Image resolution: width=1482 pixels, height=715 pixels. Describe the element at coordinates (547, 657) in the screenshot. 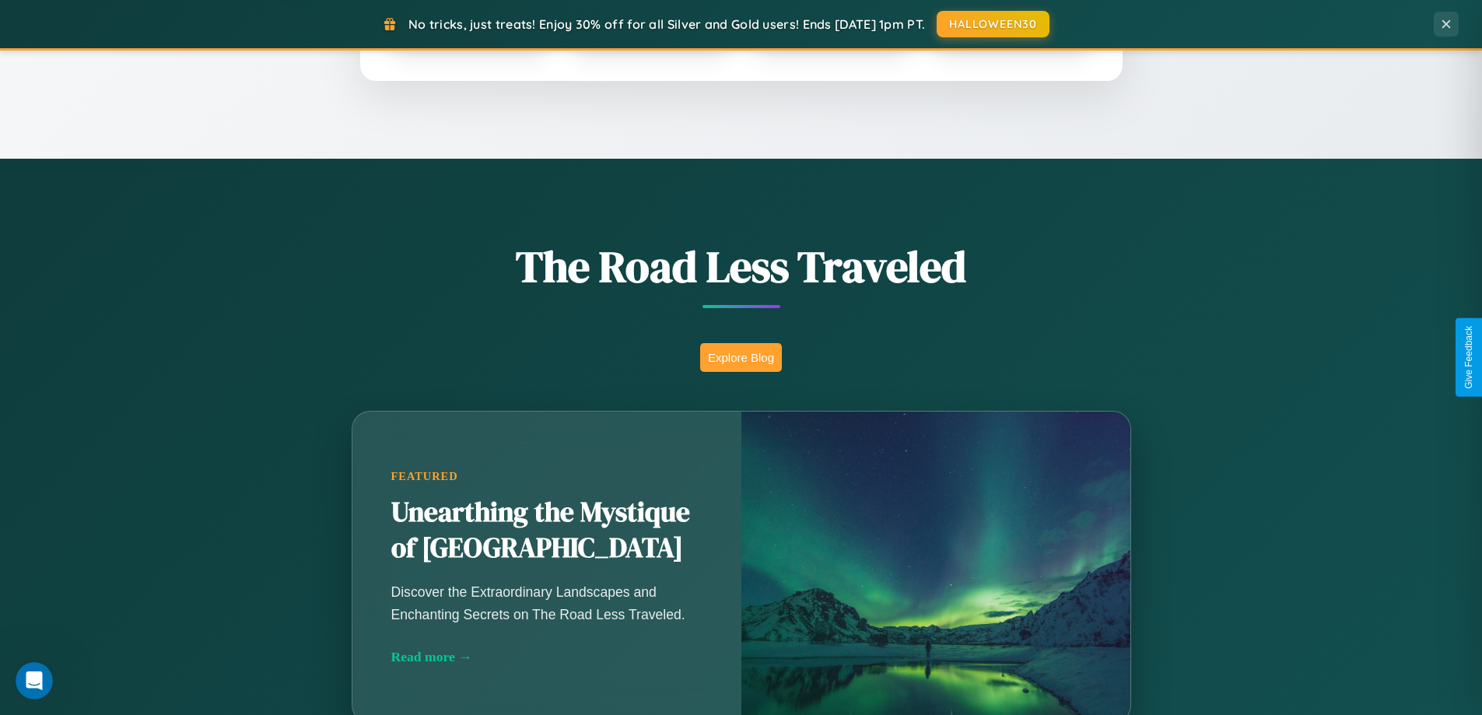

I see `div: Read more →` at that location.